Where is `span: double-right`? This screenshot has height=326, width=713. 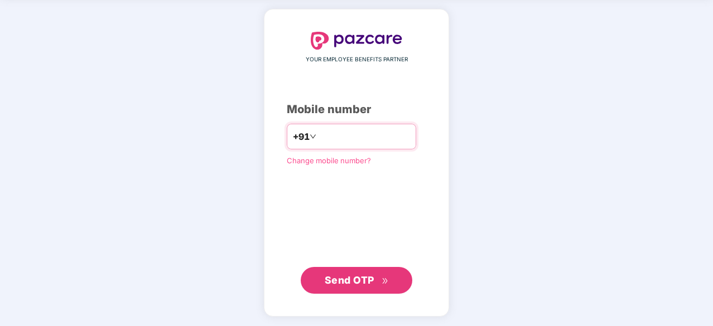 span: double-right is located at coordinates (385, 281).